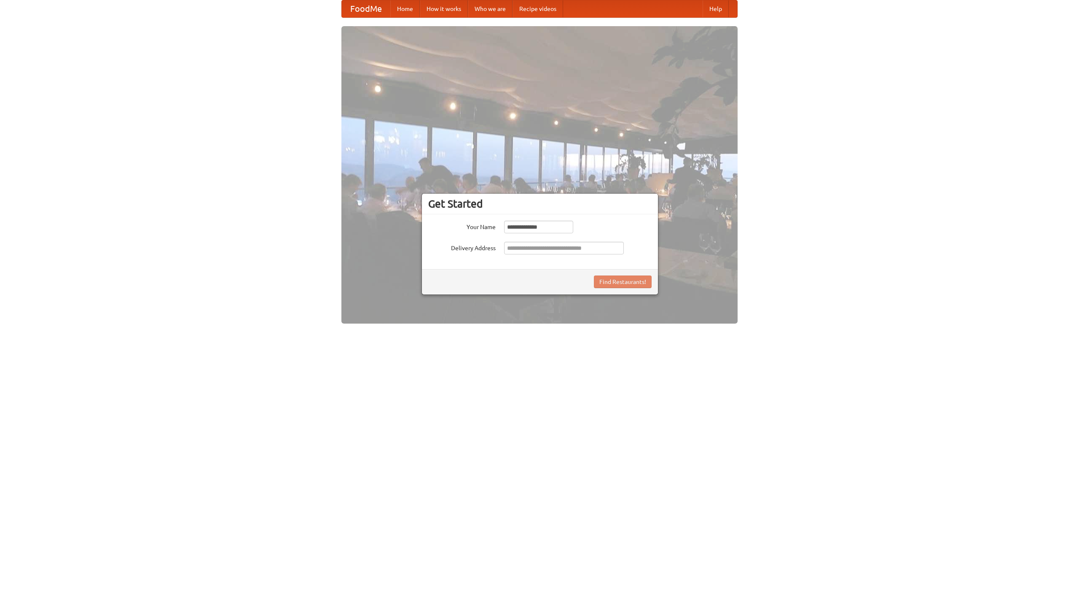 The width and height of the screenshot is (1079, 597). What do you see at coordinates (490, 9) in the screenshot?
I see `a: Who we are` at bounding box center [490, 9].